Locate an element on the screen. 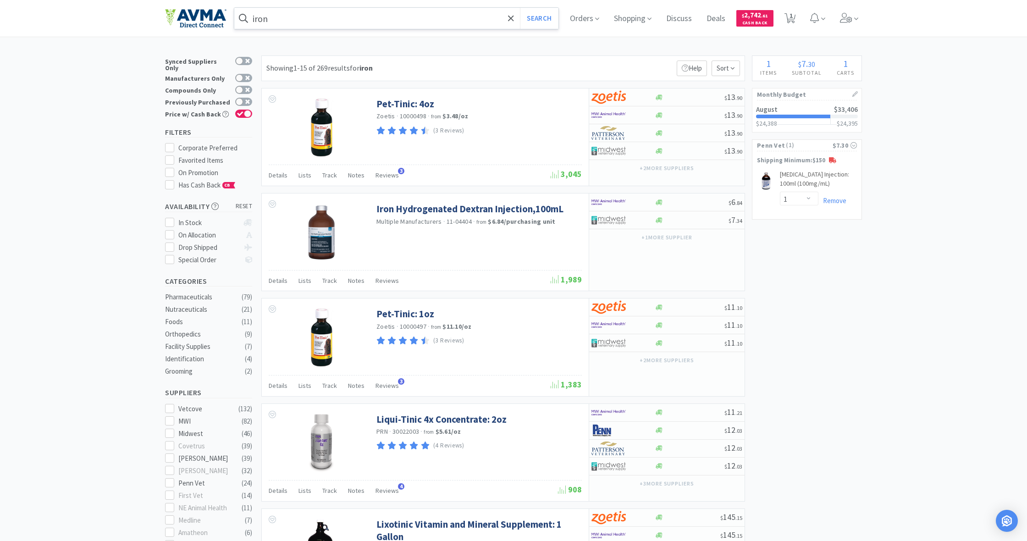  span: from is located at coordinates (481, 222).